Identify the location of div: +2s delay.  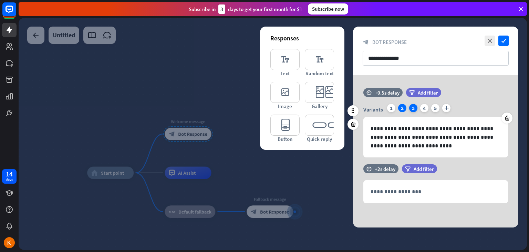
(385, 169).